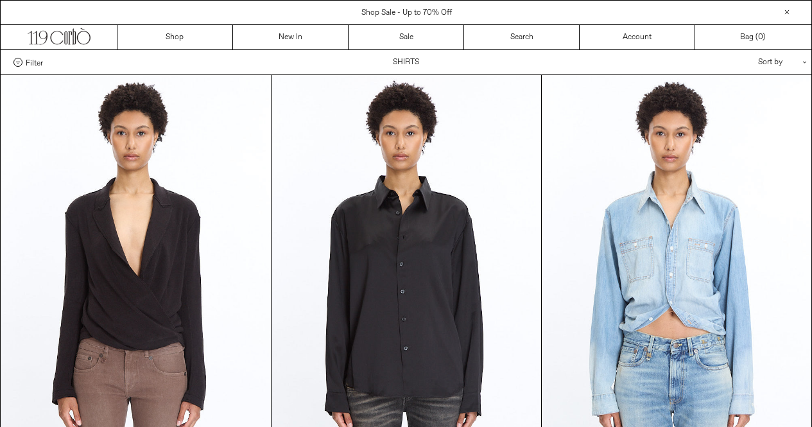 The height and width of the screenshot is (427, 812). What do you see at coordinates (175, 37) in the screenshot?
I see `a: Shop` at bounding box center [175, 37].